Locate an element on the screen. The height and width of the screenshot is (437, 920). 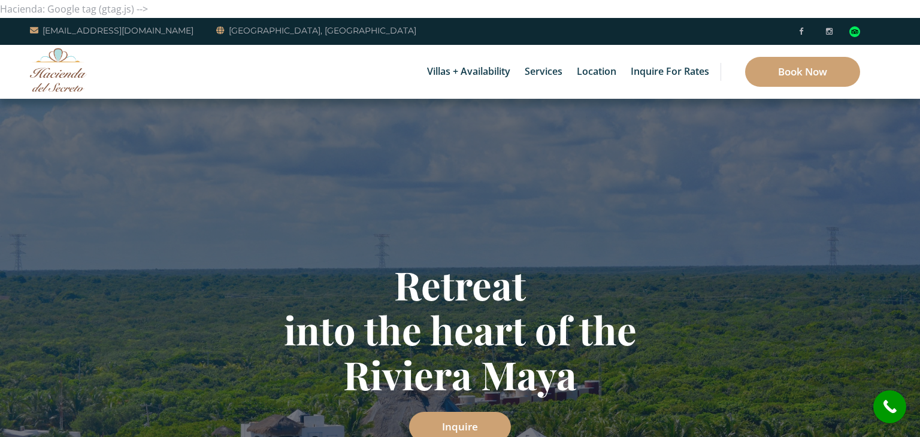
h1: Retreat into the heart of the Riviera Maya is located at coordinates (460, 330).